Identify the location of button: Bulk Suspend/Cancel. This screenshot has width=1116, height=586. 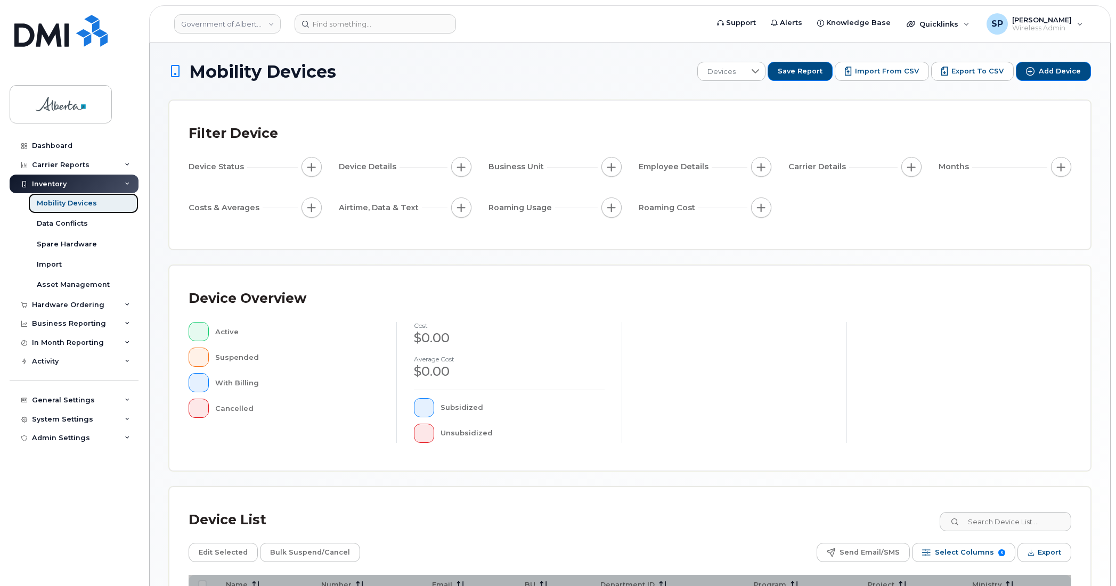
(310, 553).